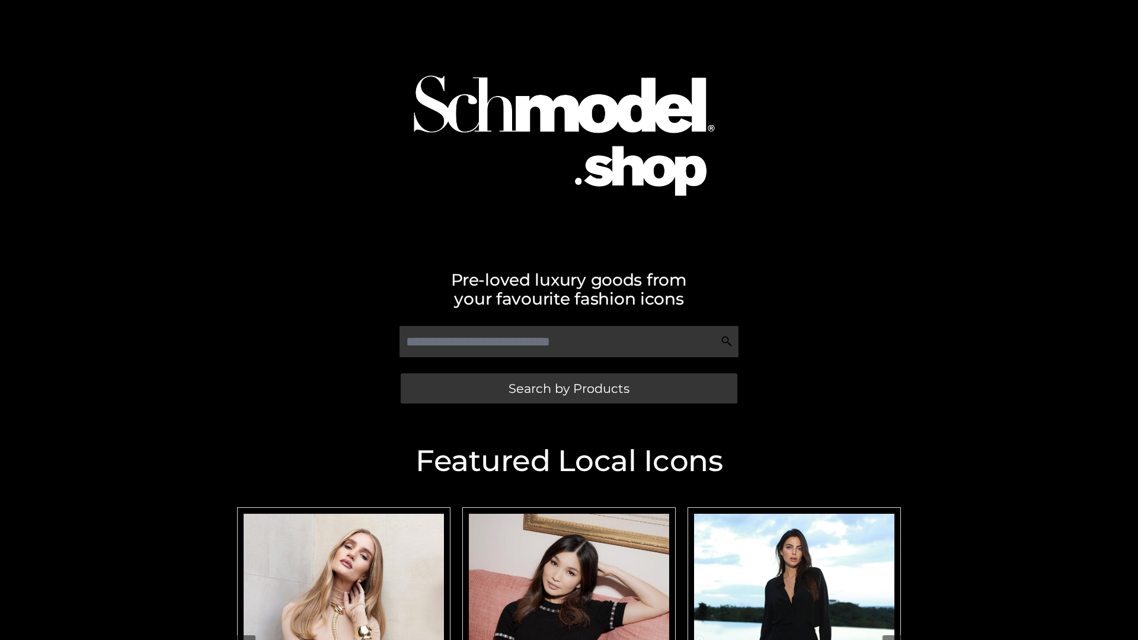 The width and height of the screenshot is (1138, 640). Describe the element at coordinates (569, 289) in the screenshot. I see `h2: Pre-loved luxury goods from your favourite fashion icons` at that location.